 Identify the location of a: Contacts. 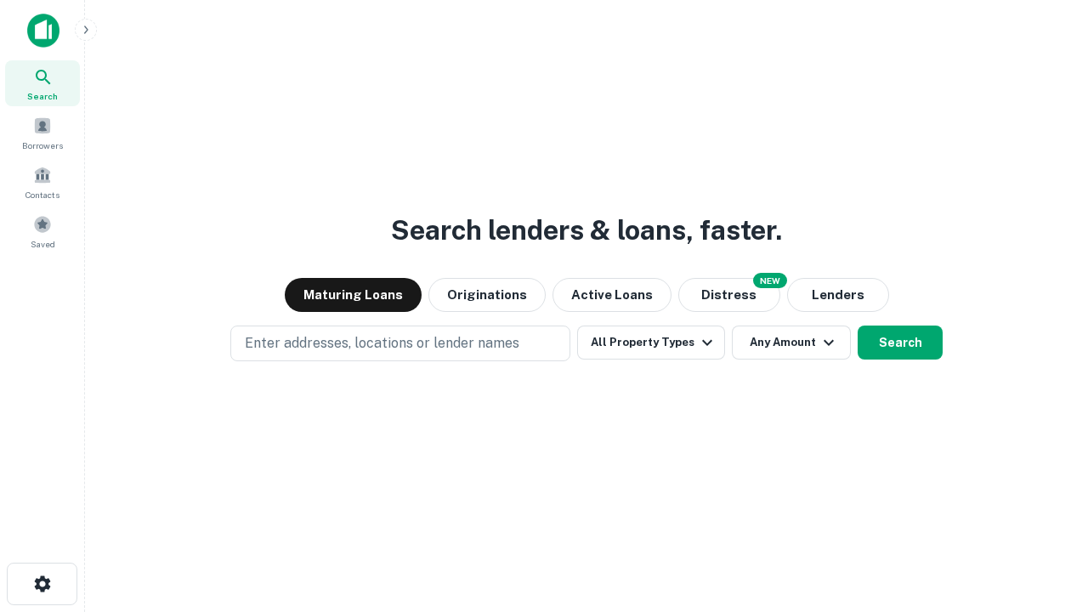
(43, 182).